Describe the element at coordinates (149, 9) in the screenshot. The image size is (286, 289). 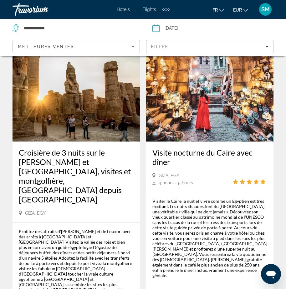
I see `a: Flights` at that location.